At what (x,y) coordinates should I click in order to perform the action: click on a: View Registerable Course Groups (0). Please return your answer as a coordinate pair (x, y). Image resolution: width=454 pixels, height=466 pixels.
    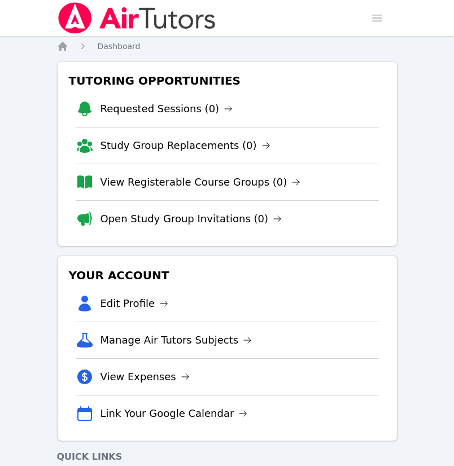
    Looking at the image, I should click on (200, 182).